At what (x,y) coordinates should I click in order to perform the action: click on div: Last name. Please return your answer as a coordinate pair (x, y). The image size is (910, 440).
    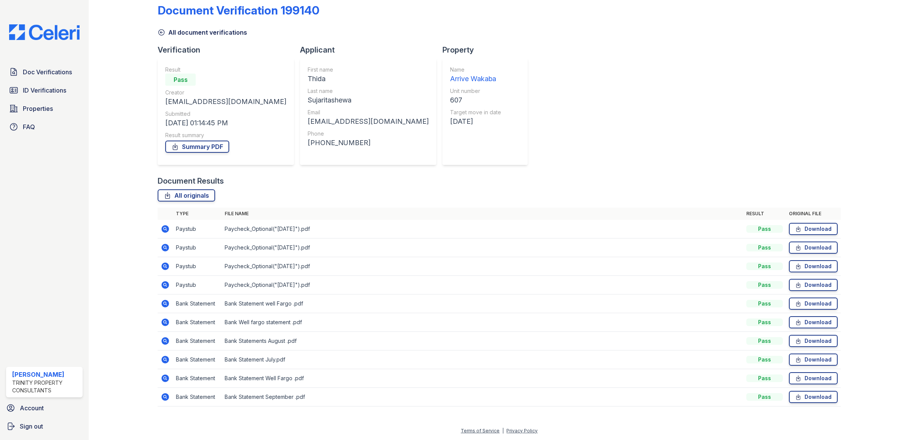
    Looking at the image, I should click on (368, 91).